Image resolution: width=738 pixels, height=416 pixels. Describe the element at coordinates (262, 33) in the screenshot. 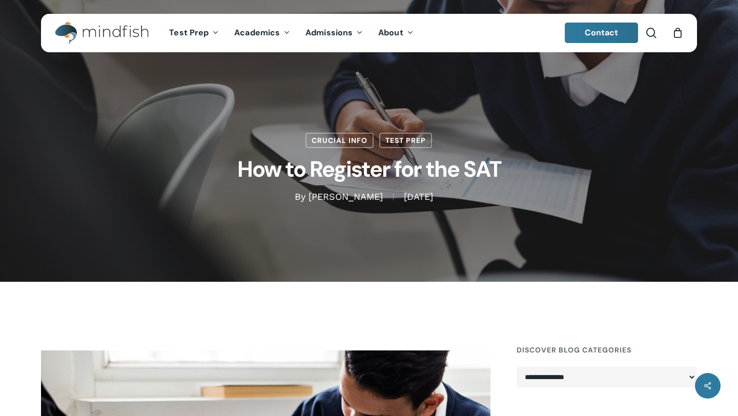

I see `a: Academics` at that location.